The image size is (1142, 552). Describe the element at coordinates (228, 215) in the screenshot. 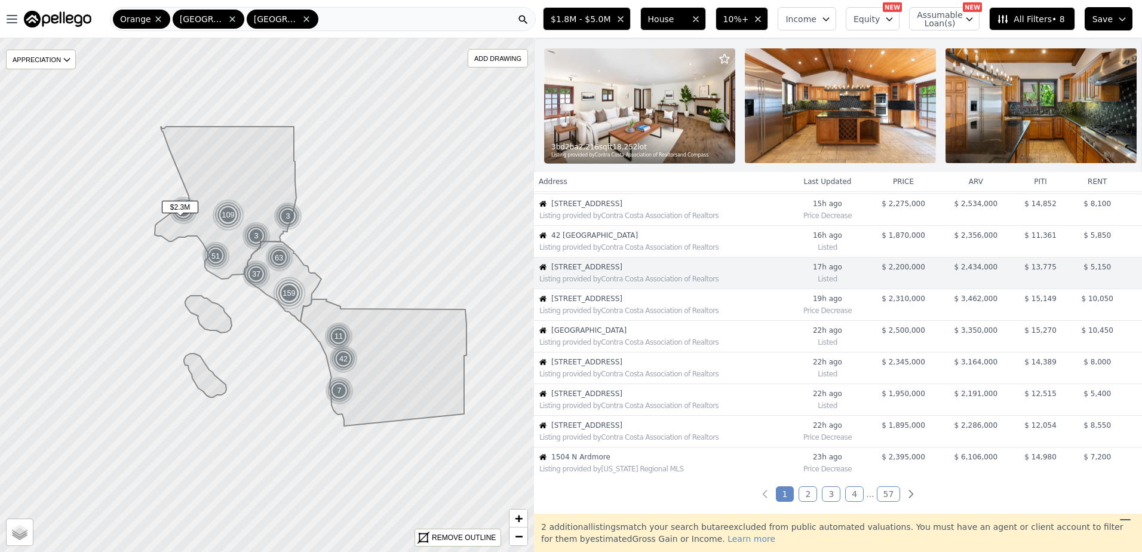

I see `img: g3.png` at that location.